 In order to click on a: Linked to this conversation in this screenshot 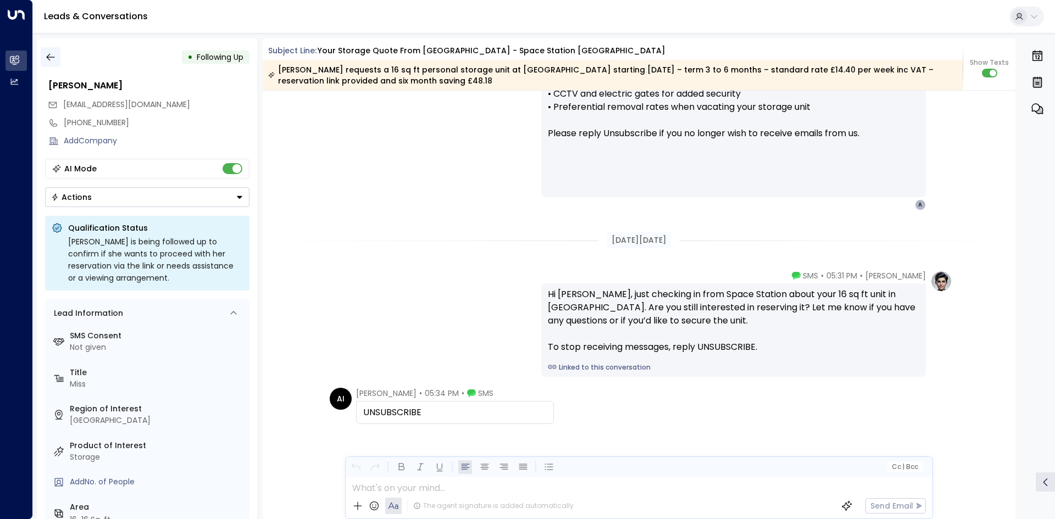, I will do `click(734, 368)`.